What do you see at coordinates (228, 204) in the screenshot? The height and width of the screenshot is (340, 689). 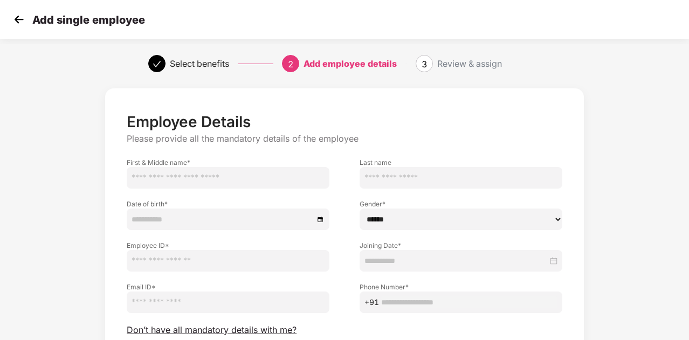 I see `label: Date of birth` at bounding box center [228, 204].